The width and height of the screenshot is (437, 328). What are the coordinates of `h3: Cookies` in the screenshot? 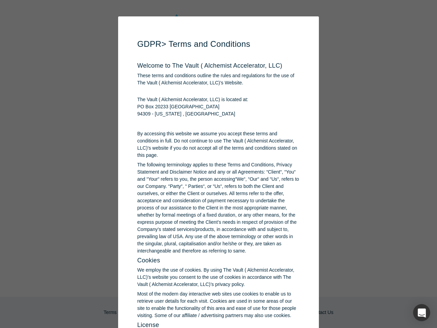 It's located at (218, 260).